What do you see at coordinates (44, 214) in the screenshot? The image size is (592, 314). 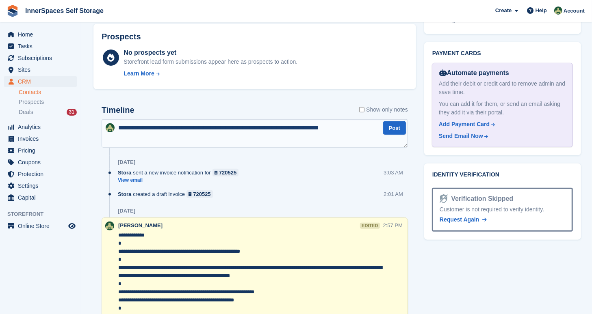 I see `span: Storefront` at bounding box center [44, 214].